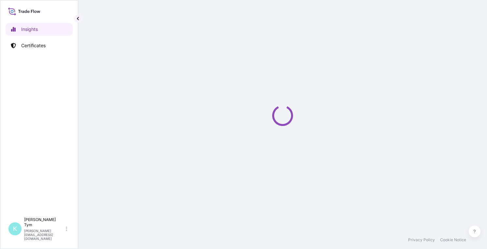 Image resolution: width=487 pixels, height=249 pixels. What do you see at coordinates (421, 240) in the screenshot?
I see `p: Privacy Policy` at bounding box center [421, 240].